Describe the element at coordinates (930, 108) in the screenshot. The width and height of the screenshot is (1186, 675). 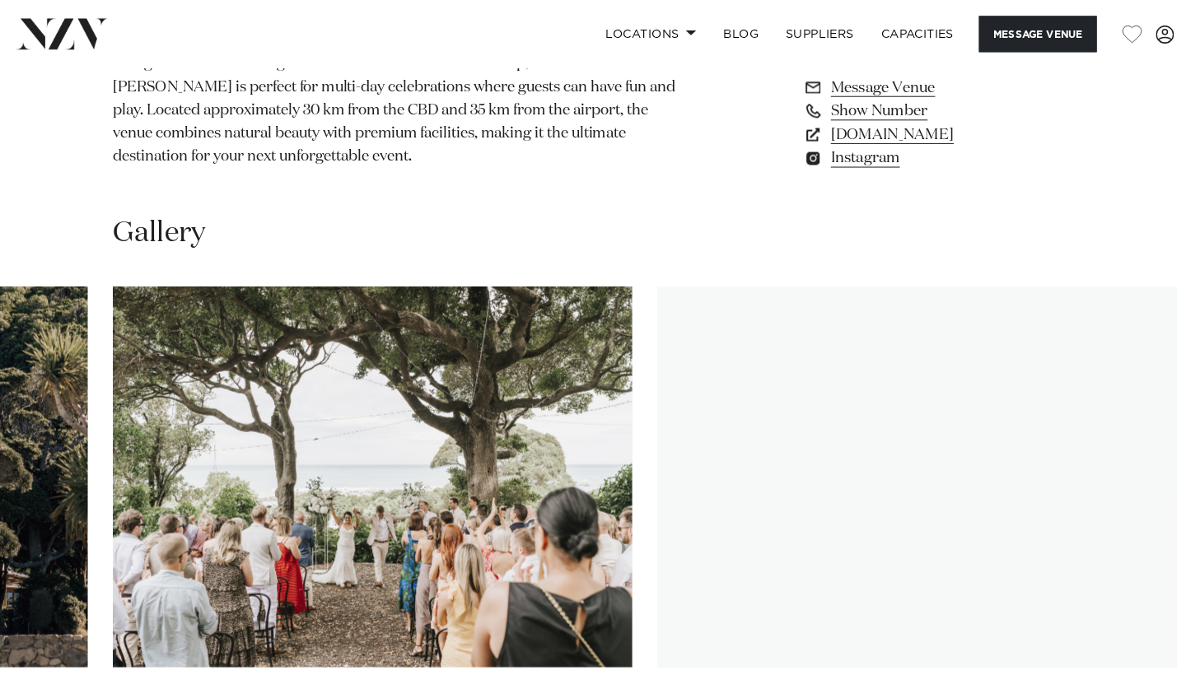
I see `a: Show Number` at that location.